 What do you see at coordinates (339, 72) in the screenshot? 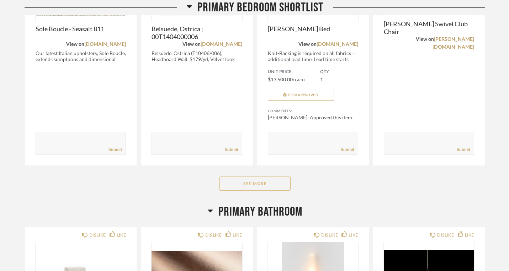
I see `span: QTY` at bounding box center [339, 72].